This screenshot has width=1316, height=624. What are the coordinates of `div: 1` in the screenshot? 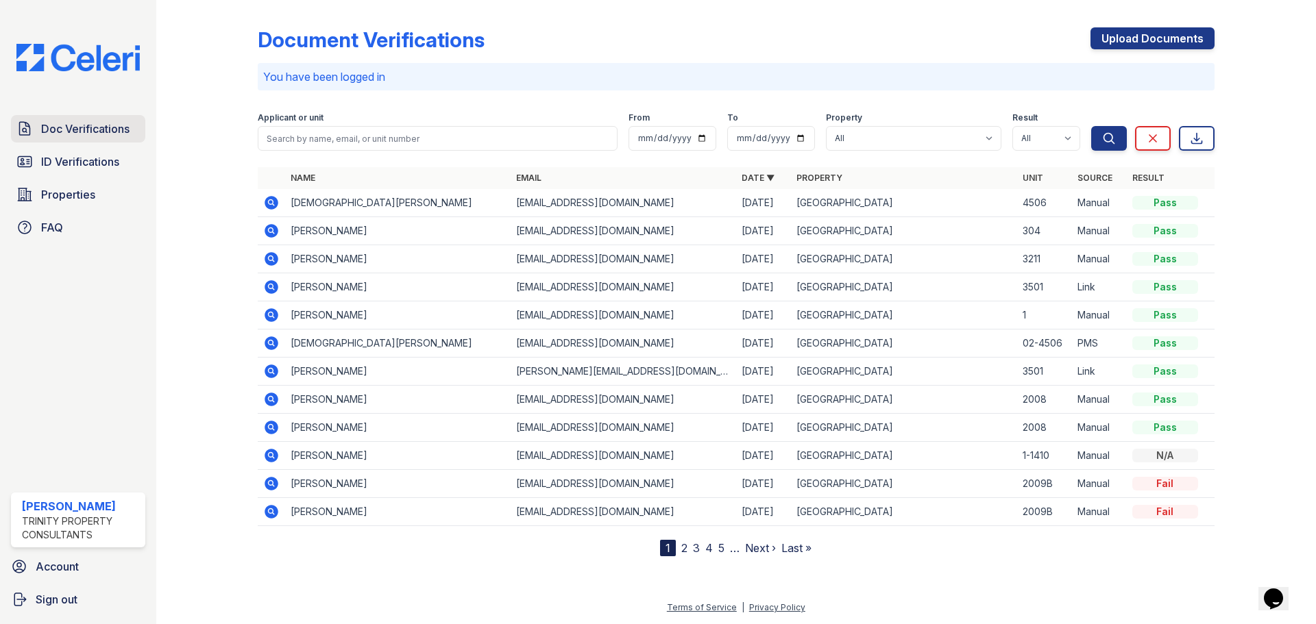 It's located at (667, 548).